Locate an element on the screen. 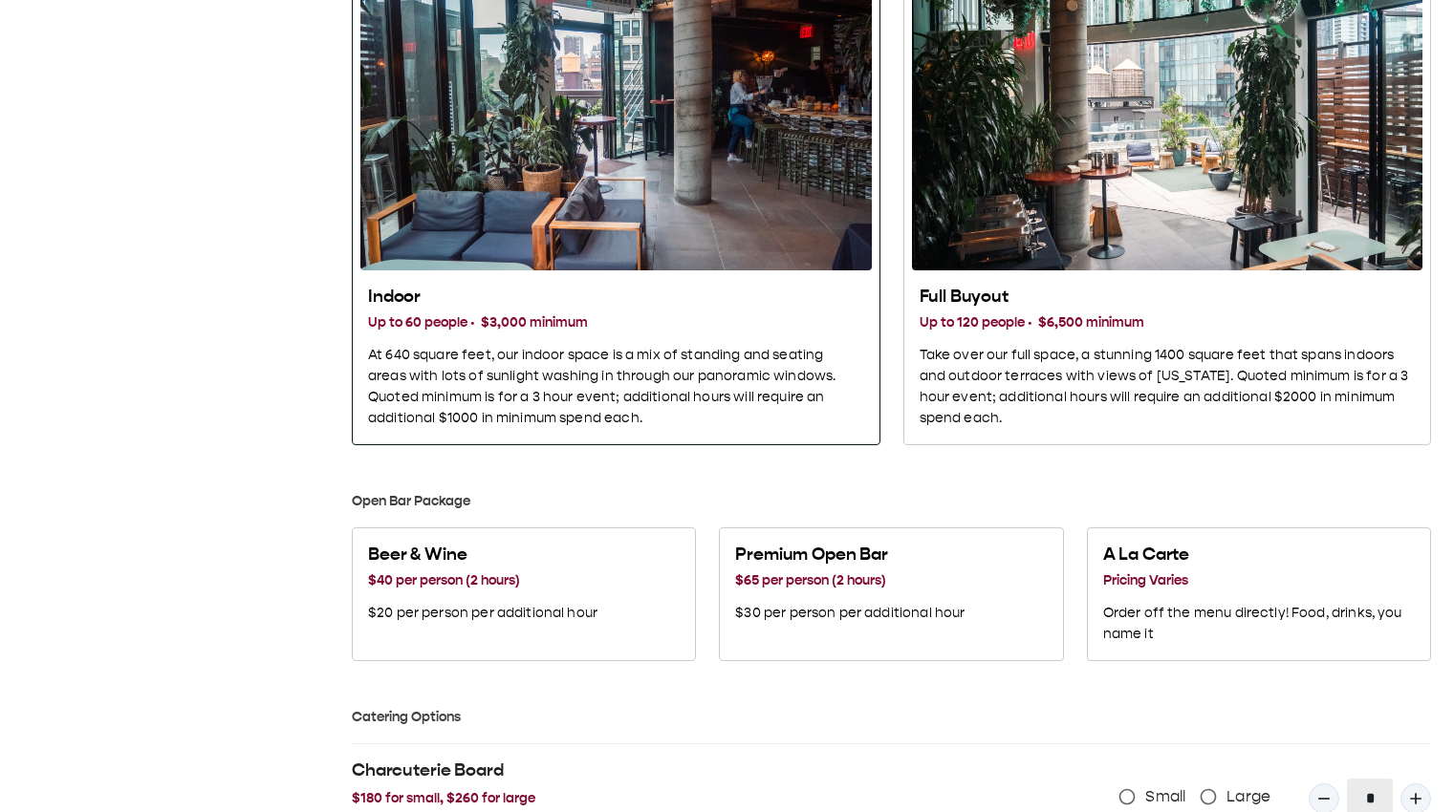  h3: $65 per person (2 hours) is located at coordinates (850, 581).